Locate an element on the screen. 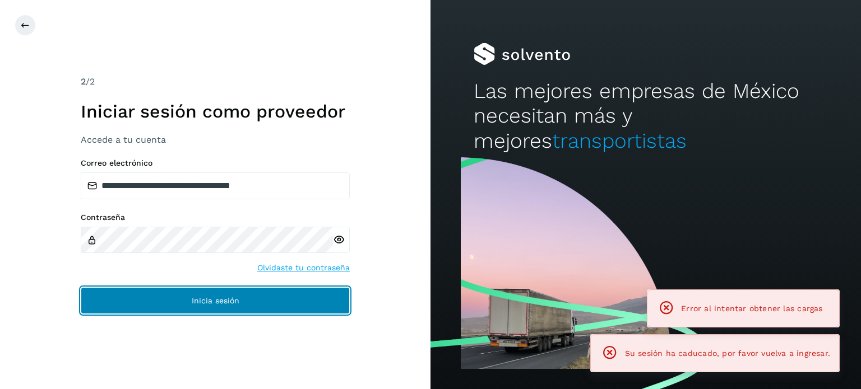 This screenshot has width=861, height=389. a: Olvidaste tu contraseña is located at coordinates (303, 268).